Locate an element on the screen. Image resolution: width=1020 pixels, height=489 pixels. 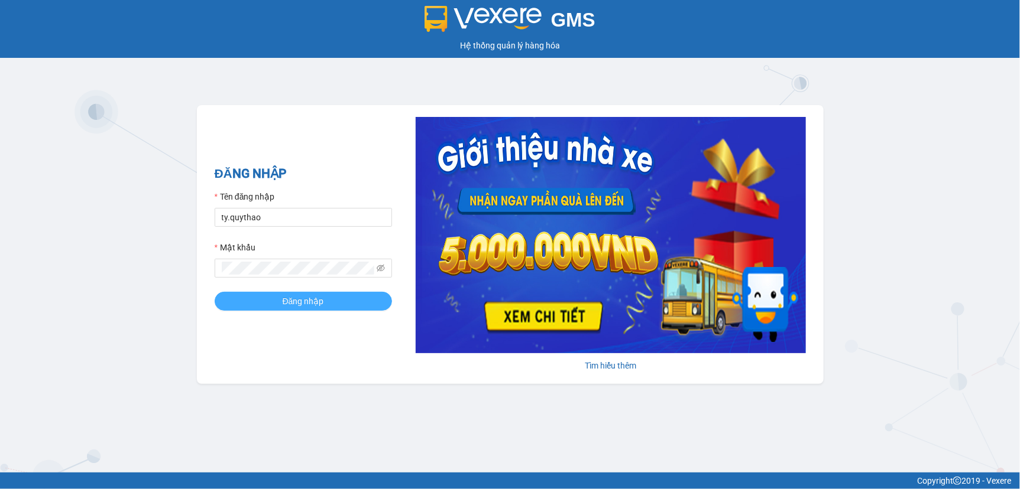
a: GMS is located at coordinates (509, 22).